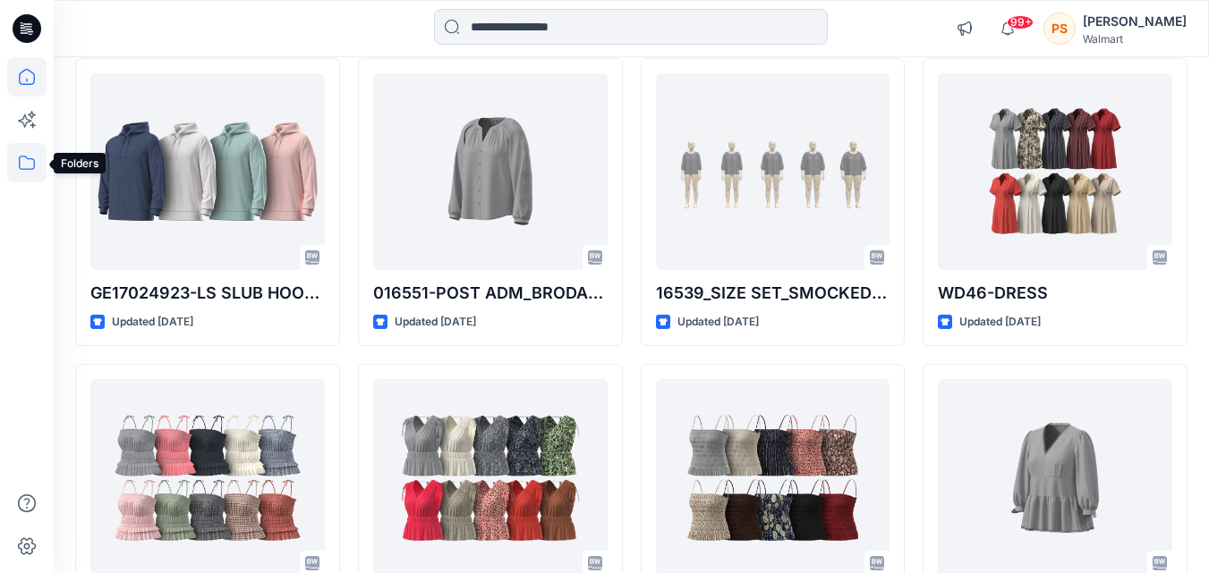 Image resolution: width=1209 pixels, height=573 pixels. Describe the element at coordinates (1134, 38) in the screenshot. I see `div: Walmart` at that location.